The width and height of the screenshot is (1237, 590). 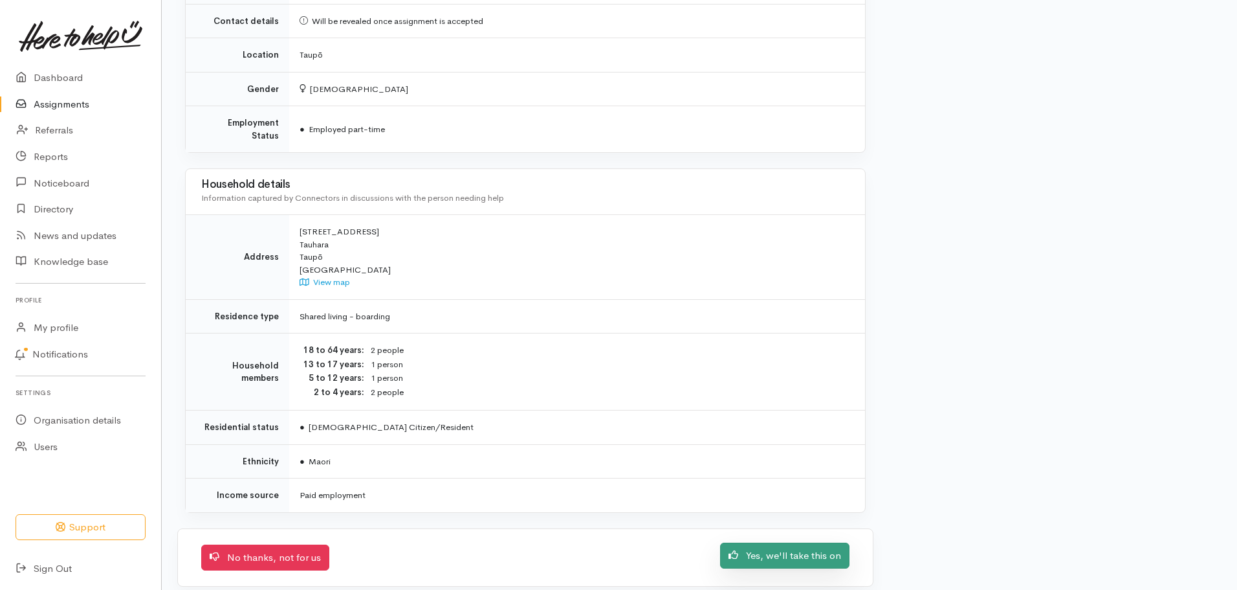 I want to click on td: Location, so click(x=238, y=55).